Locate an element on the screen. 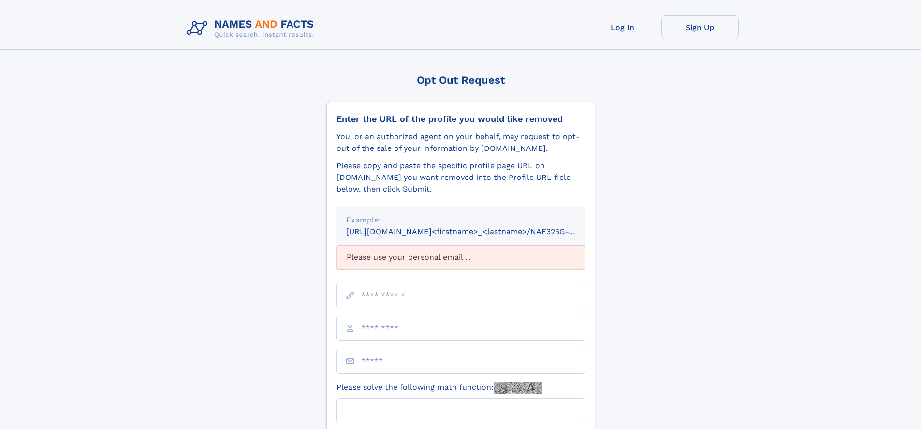 Image resolution: width=921 pixels, height=429 pixels. img: Logo Names and Facts is located at coordinates (252, 29).